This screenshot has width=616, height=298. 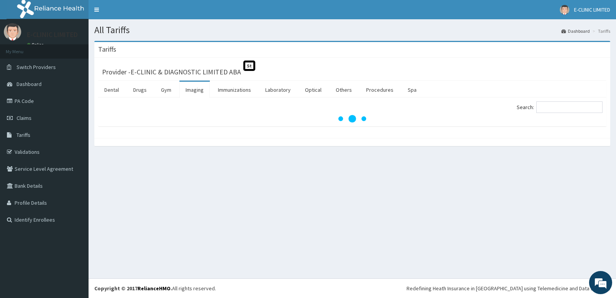 What do you see at coordinates (133, 288) in the screenshot?
I see `strong: Copyright © 2017 .` at bounding box center [133, 288].